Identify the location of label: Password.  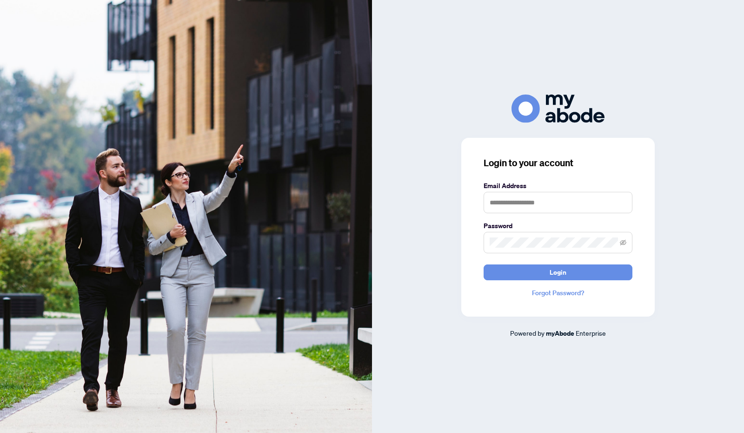
(558, 226).